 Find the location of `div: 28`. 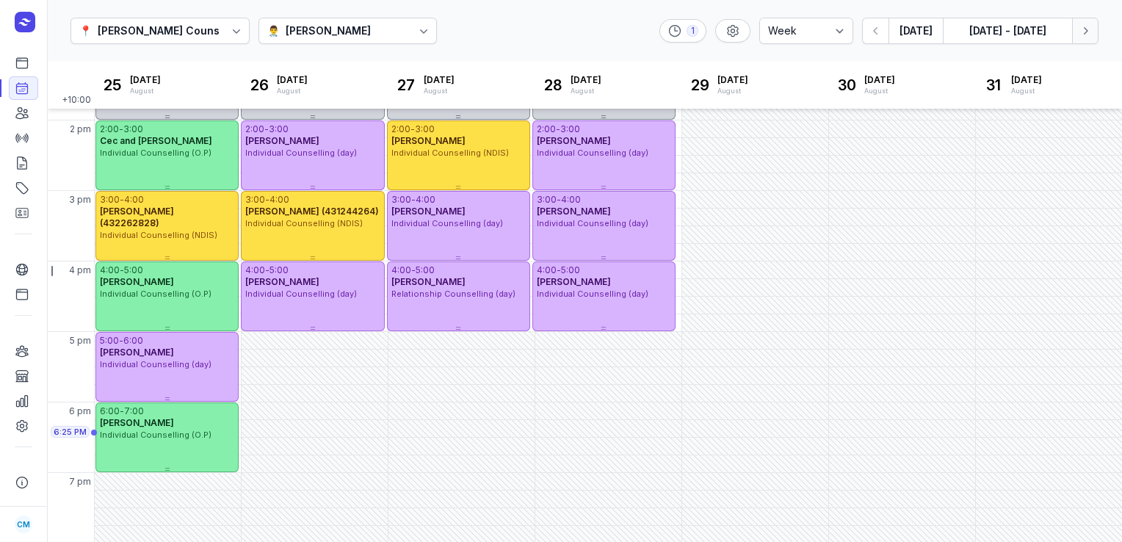

div: 28 is located at coordinates (553, 85).